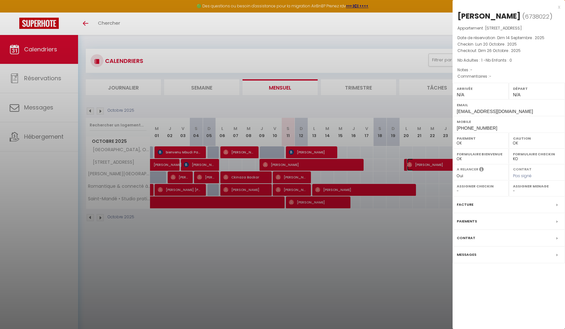 The width and height of the screenshot is (565, 329). I want to click on p: Commentaires :, so click(509, 76).